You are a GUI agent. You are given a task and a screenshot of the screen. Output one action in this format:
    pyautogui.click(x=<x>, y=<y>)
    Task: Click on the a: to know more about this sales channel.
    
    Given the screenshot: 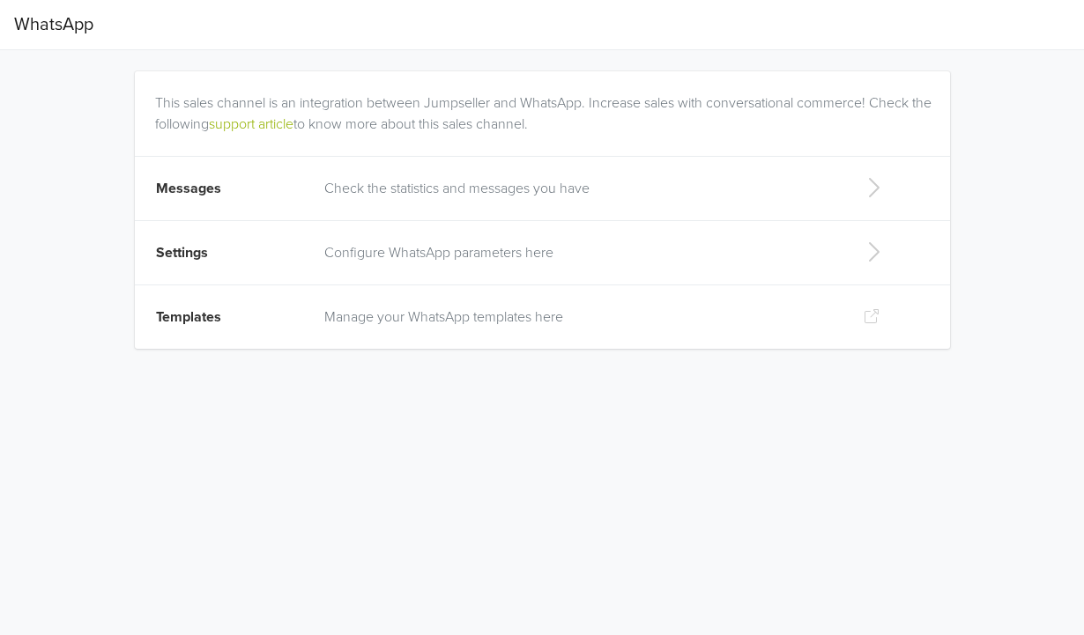 What is the action you would take?
    pyautogui.click(x=411, y=124)
    